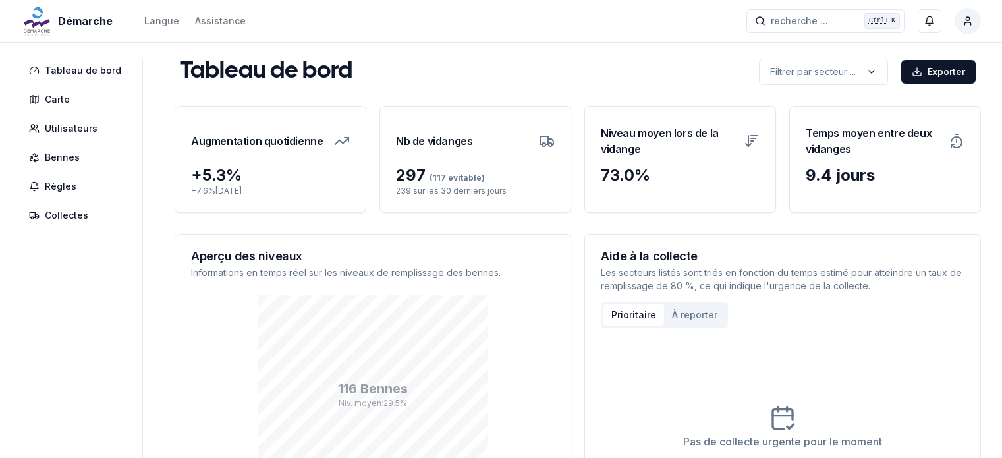 The image size is (1002, 458). Describe the element at coordinates (373, 256) in the screenshot. I see `h3: Aperçu des niveaux` at that location.